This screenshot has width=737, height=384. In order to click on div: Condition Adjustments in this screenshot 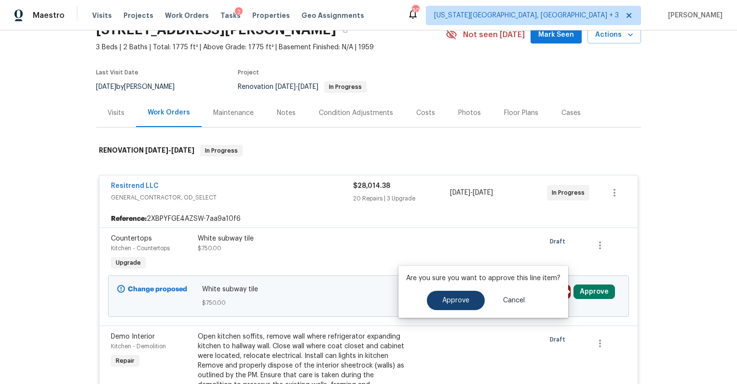, I will do `click(356, 113)`.